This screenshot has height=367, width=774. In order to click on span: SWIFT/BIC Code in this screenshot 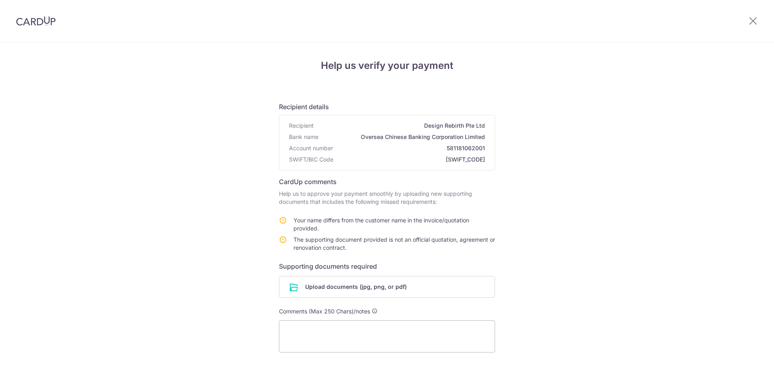, I will do `click(311, 160)`.